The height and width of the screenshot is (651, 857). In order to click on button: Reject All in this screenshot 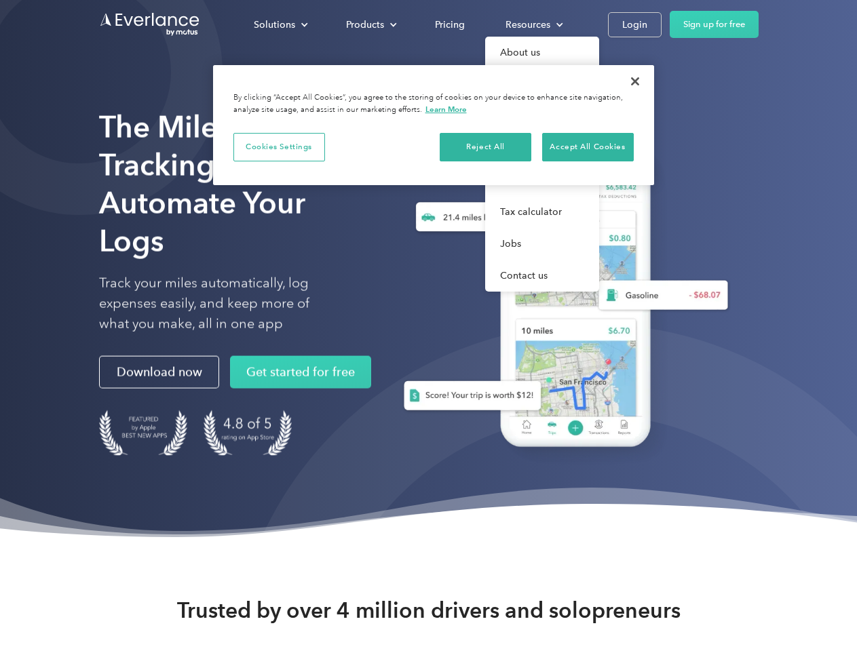, I will do `click(485, 147)`.